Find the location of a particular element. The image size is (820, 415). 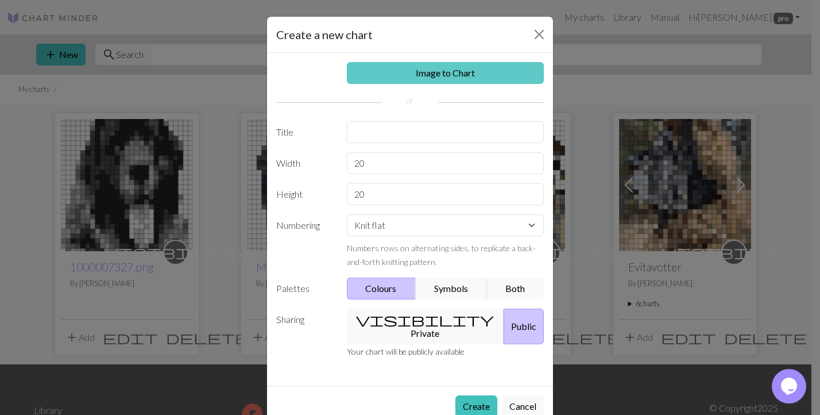

h5: Create a new chart is located at coordinates (324, 34).